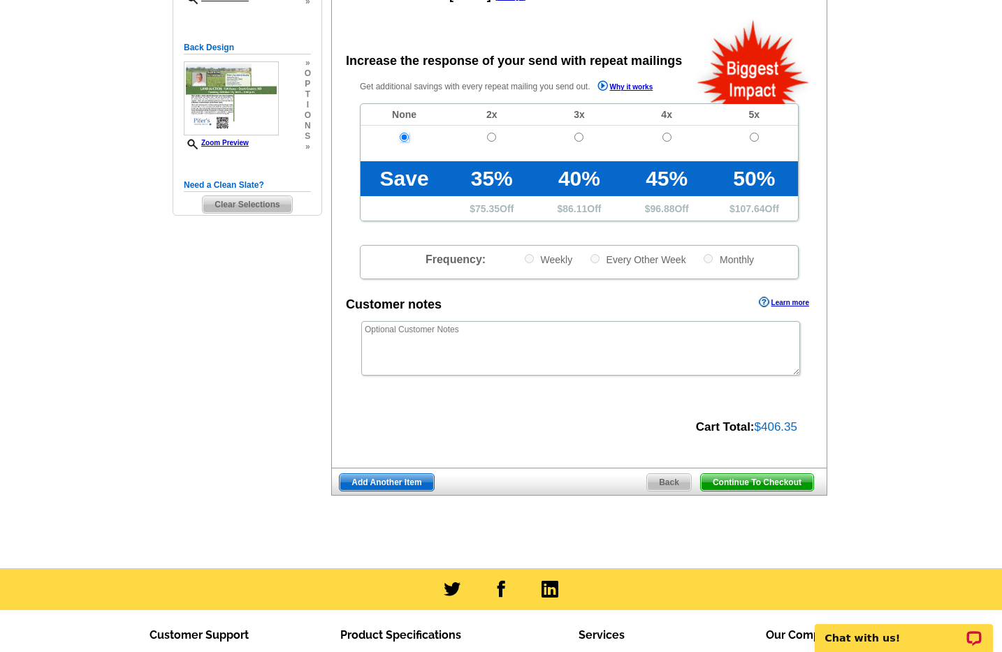 Image resolution: width=1002 pixels, height=652 pixels. I want to click on span: Clear Selections, so click(247, 205).